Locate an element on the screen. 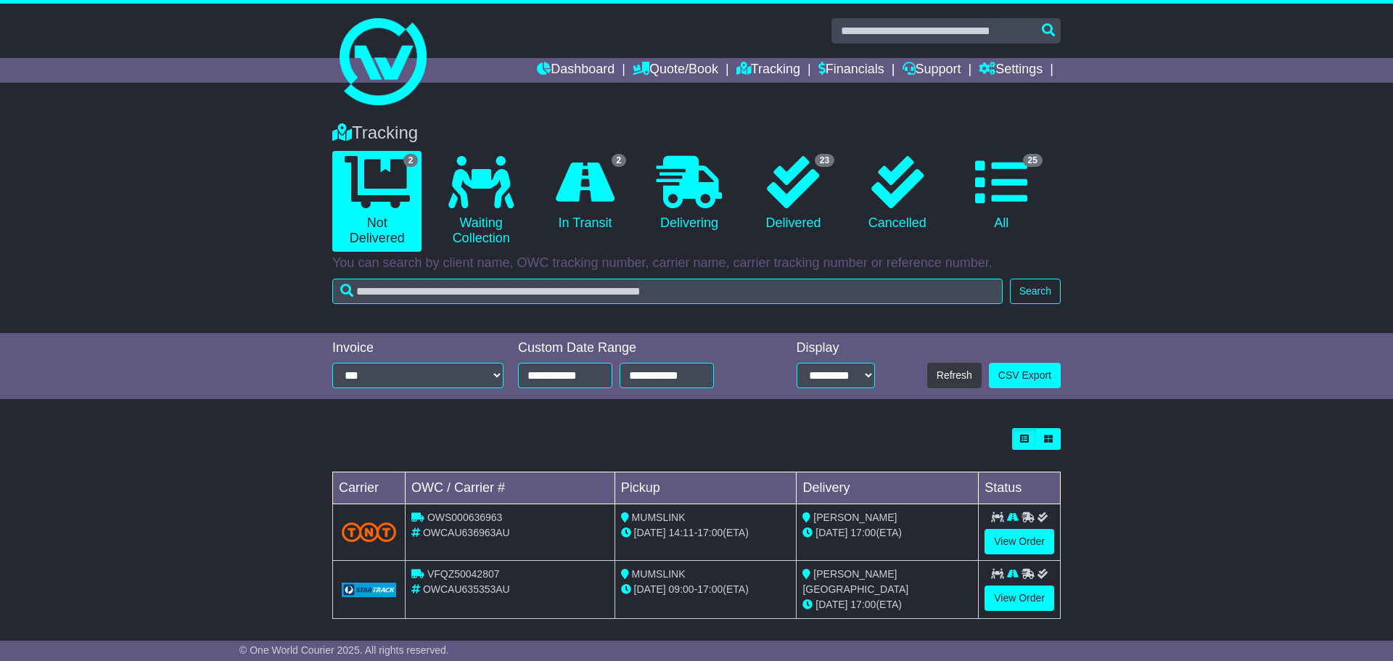 This screenshot has width=1393, height=661. td: OWC / Carrier # is located at coordinates (510, 488).